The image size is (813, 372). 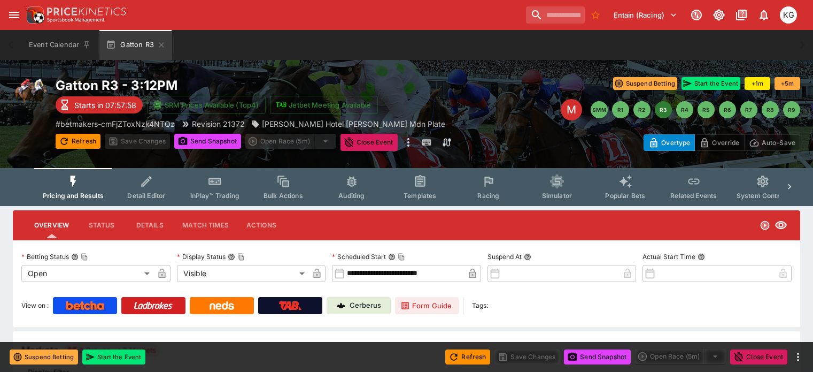 What do you see at coordinates (406, 187) in the screenshot?
I see `div: Event type filters` at bounding box center [406, 187].